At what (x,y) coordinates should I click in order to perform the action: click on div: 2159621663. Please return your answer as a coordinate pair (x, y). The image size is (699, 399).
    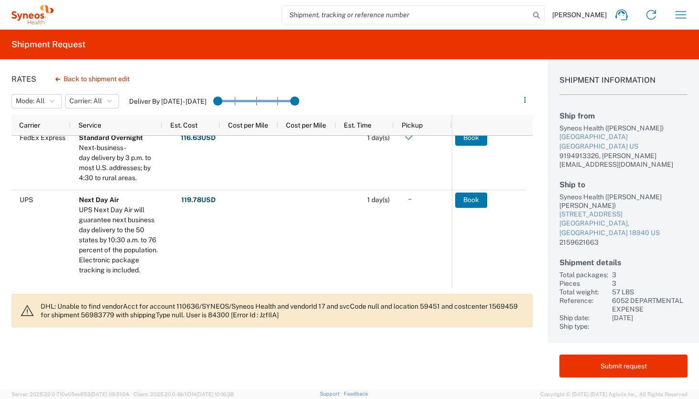
    Looking at the image, I should click on (623, 242).